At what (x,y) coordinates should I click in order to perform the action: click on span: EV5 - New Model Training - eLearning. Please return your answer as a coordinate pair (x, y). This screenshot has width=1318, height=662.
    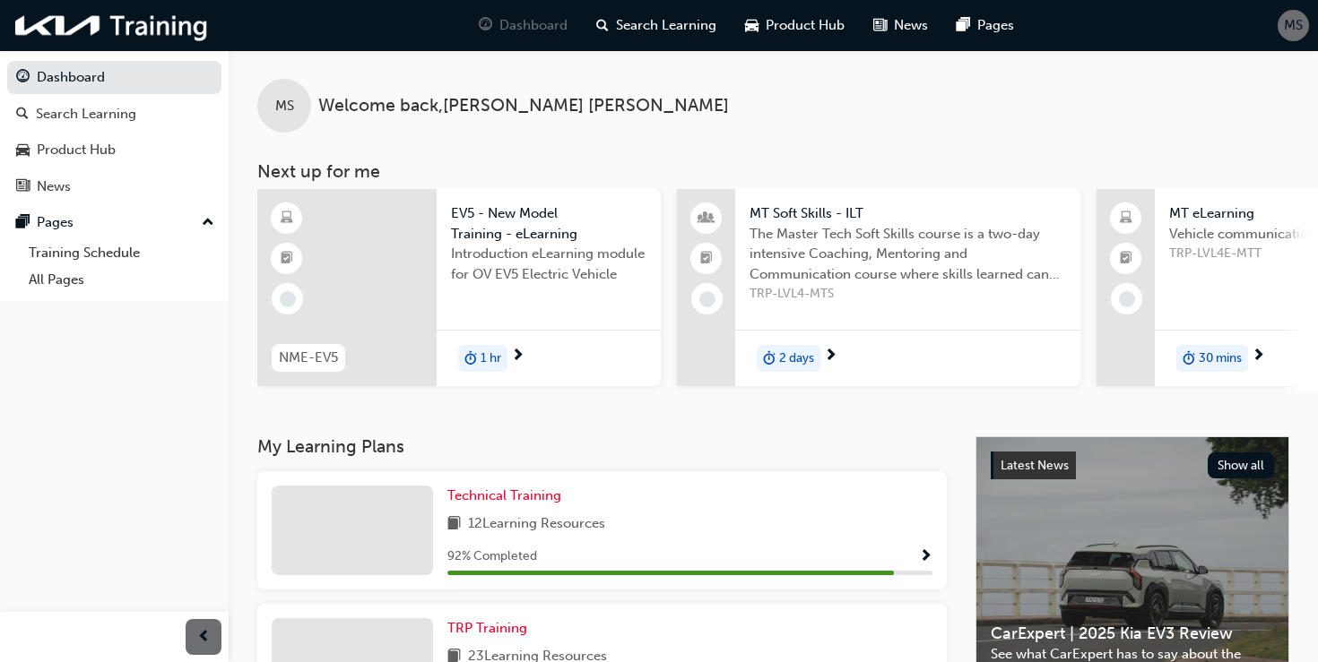
    Looking at the image, I should click on (549, 223).